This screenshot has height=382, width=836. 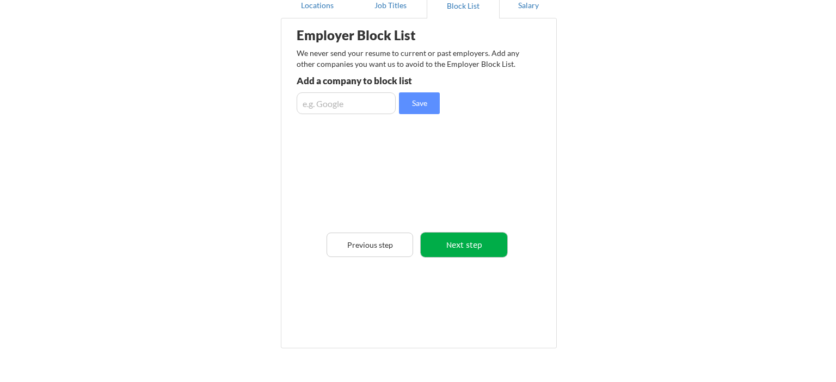 I want to click on div: Employer Block List, so click(x=382, y=35).